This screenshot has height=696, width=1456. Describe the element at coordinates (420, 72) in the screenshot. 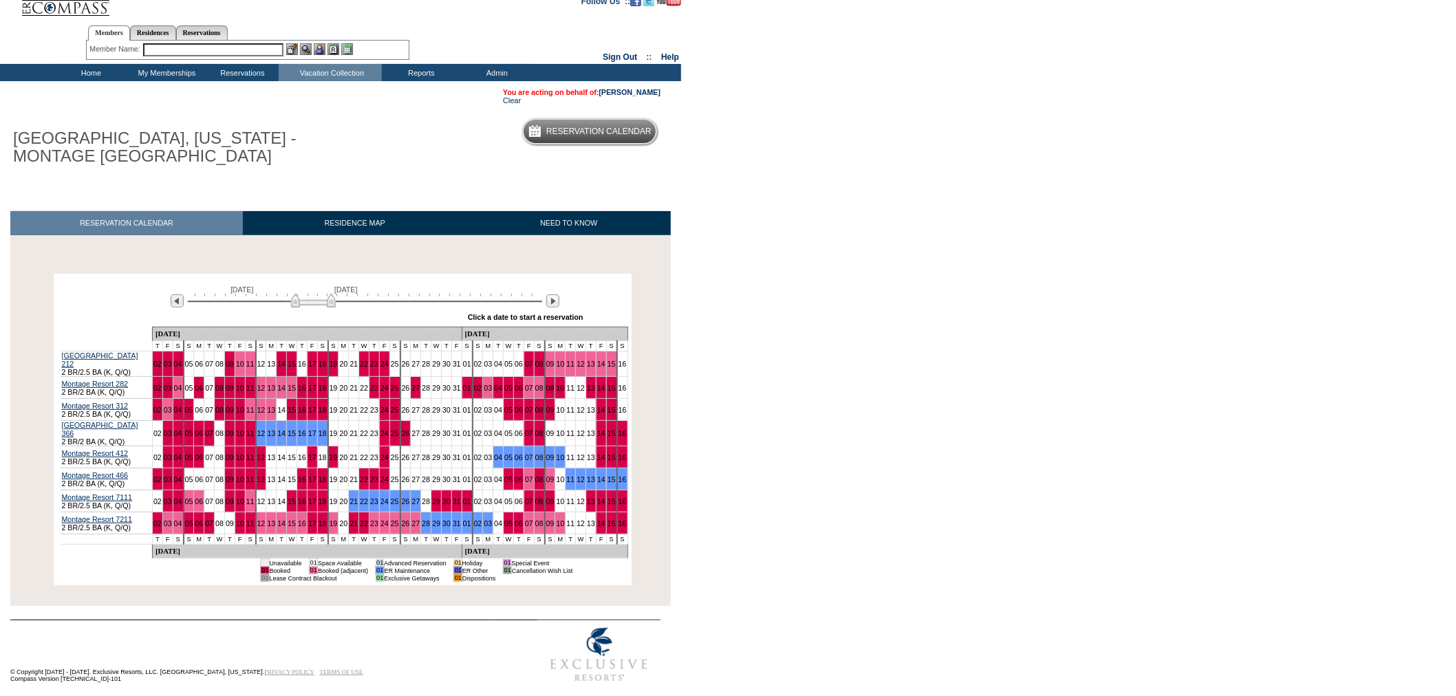

I see `td: Reports` at that location.